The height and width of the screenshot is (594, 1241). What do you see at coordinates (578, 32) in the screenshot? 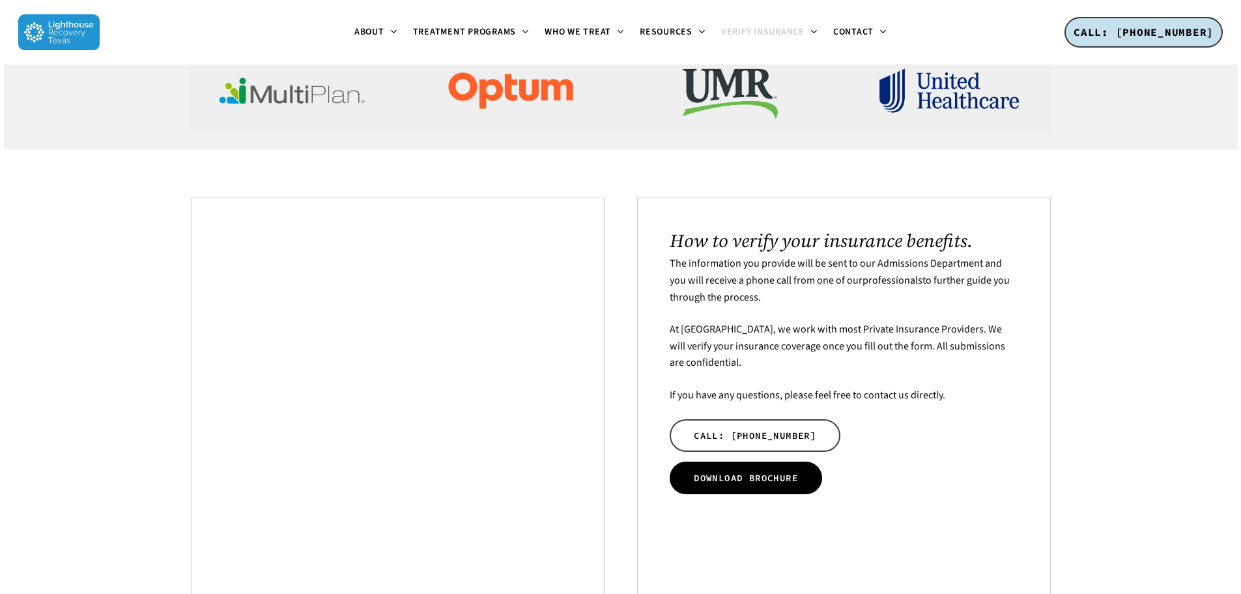
I see `span: Who We Treat` at bounding box center [578, 32].